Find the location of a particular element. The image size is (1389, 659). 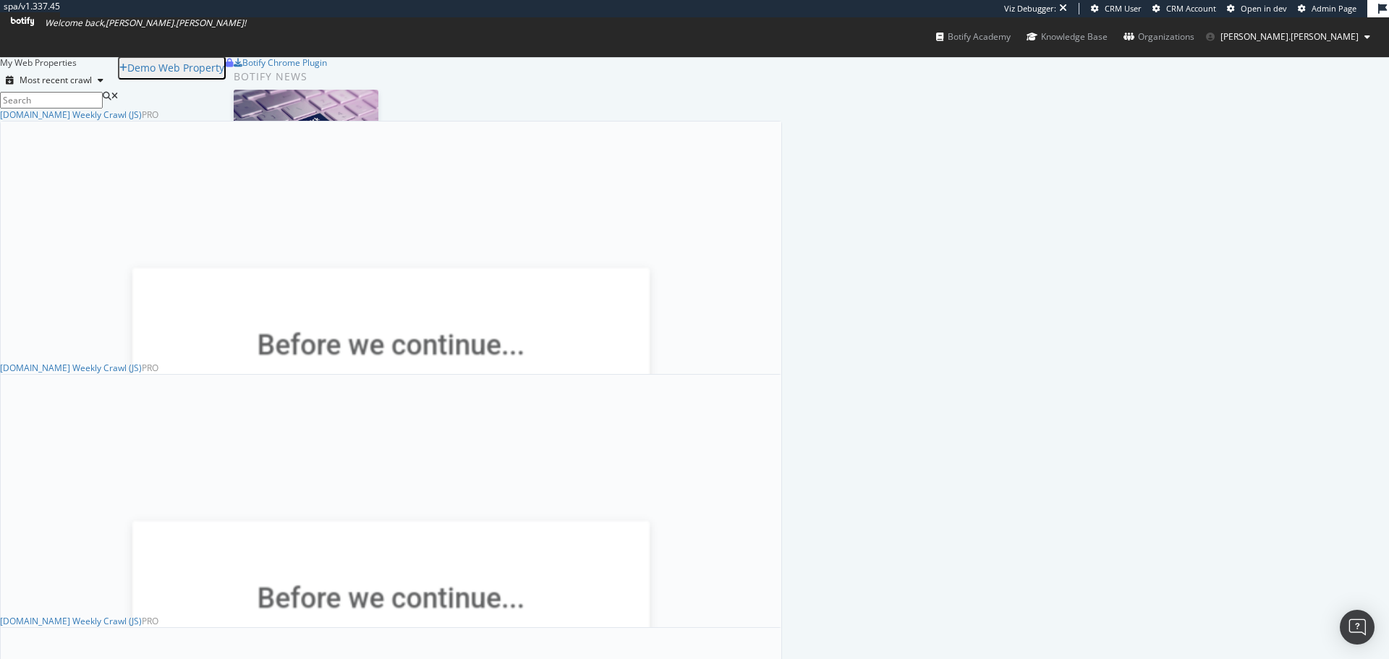

a: Botify Chrome Plugin is located at coordinates (280, 62).